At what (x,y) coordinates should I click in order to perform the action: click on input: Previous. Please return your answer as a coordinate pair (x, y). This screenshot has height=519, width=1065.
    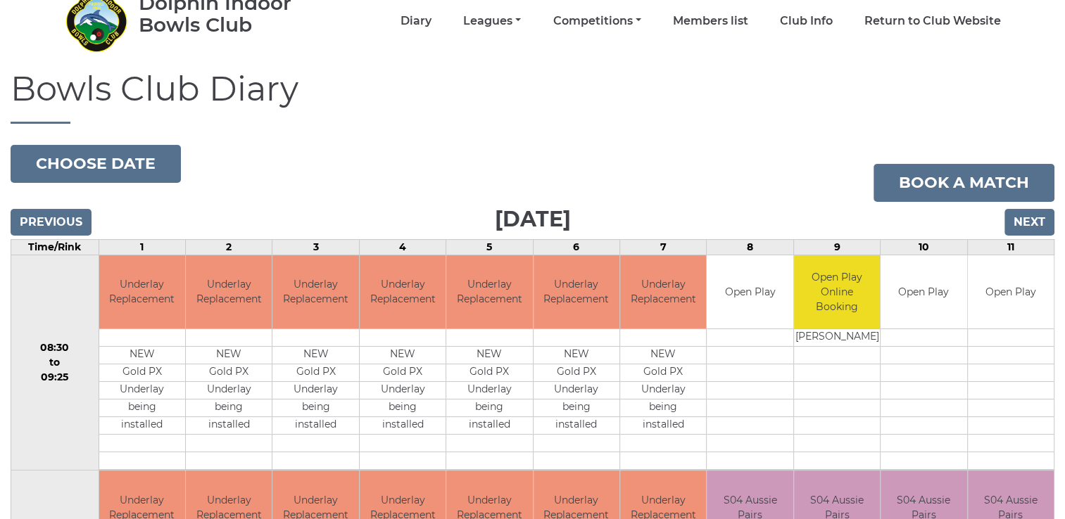
    Looking at the image, I should click on (51, 222).